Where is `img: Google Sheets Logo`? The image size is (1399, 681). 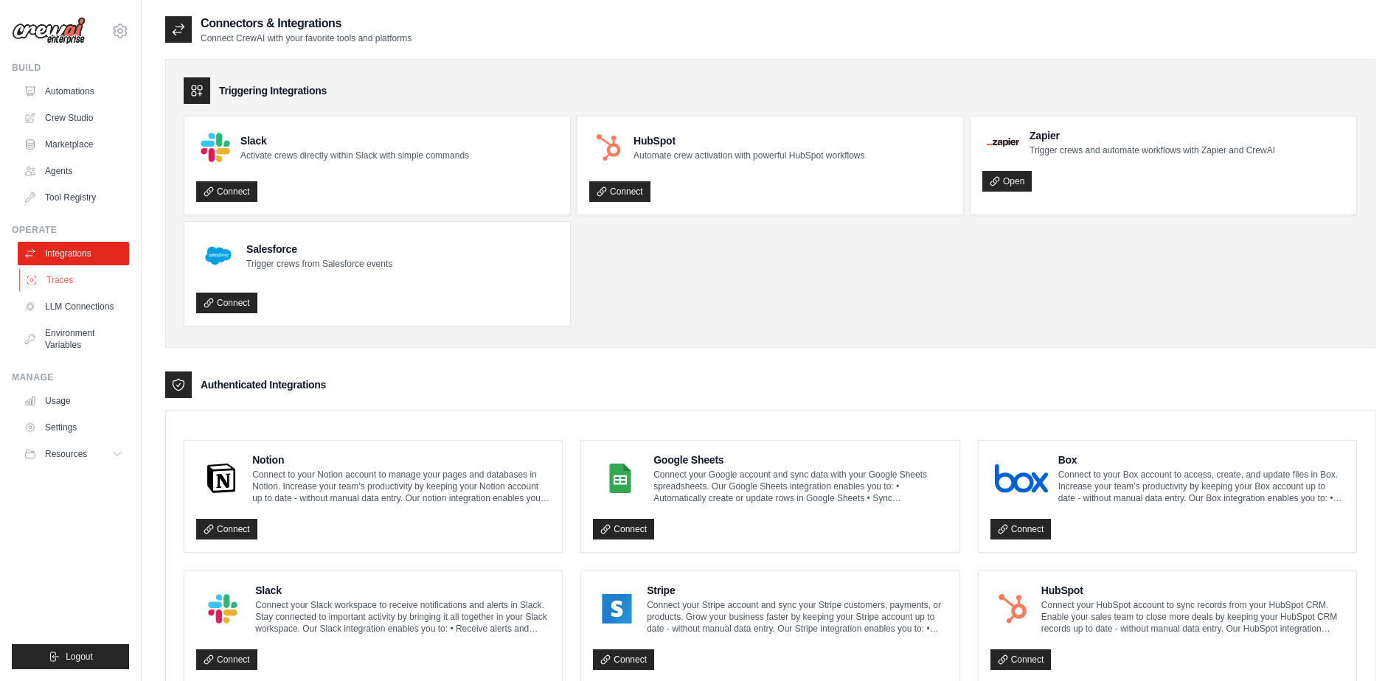
img: Google Sheets Logo is located at coordinates (620, 479).